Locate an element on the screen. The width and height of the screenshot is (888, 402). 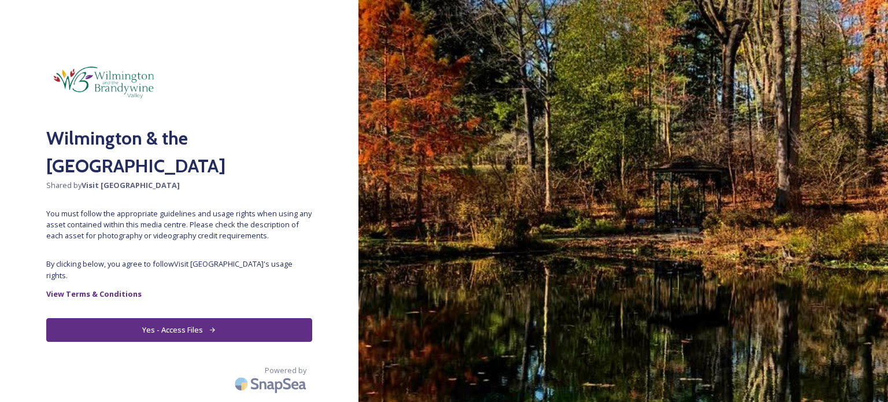
span: Powered by is located at coordinates (286, 370).